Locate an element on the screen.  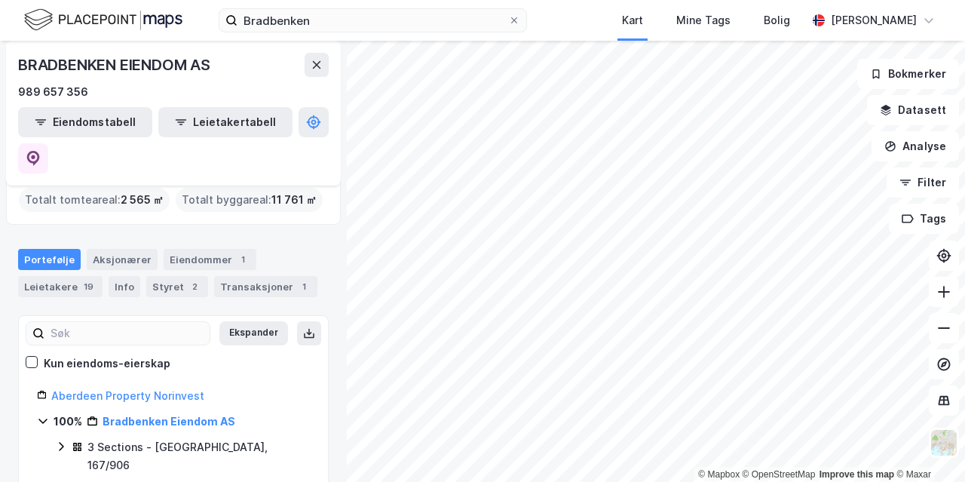
button: Tags is located at coordinates (924, 219).